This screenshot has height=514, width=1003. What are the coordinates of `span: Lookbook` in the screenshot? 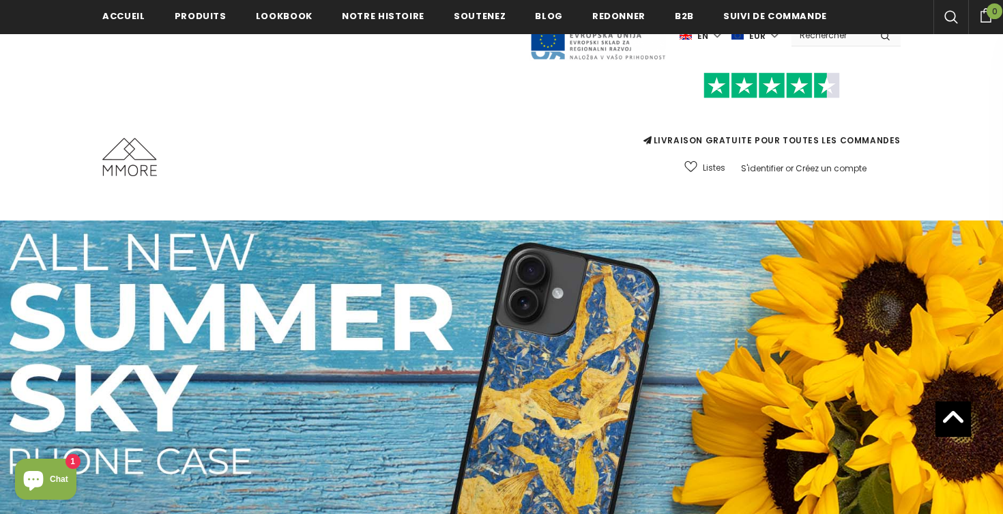 It's located at (284, 16).